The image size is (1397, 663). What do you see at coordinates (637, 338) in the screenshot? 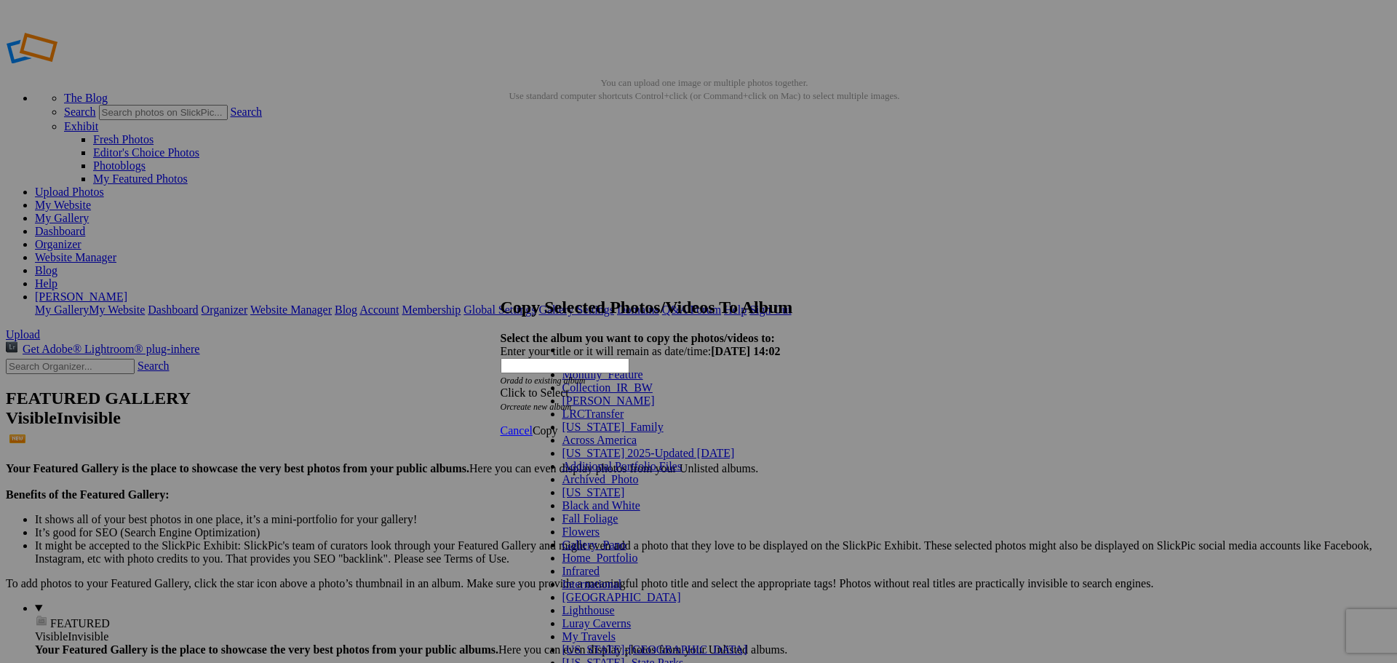
I see `strong: Select the album you want to copy the photos/videos to:` at bounding box center [637, 338].